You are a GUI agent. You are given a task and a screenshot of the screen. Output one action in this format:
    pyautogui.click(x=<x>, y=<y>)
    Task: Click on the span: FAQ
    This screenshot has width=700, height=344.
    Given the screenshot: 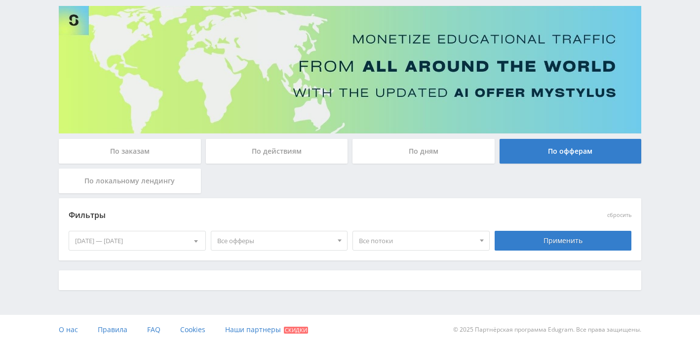 What is the action you would take?
    pyautogui.click(x=154, y=329)
    